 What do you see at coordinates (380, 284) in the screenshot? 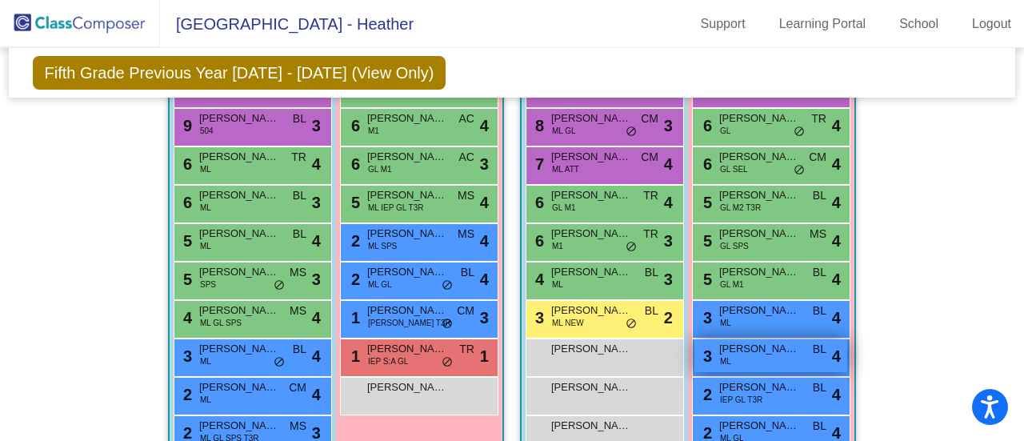
I see `span: ML GL` at bounding box center [380, 284].